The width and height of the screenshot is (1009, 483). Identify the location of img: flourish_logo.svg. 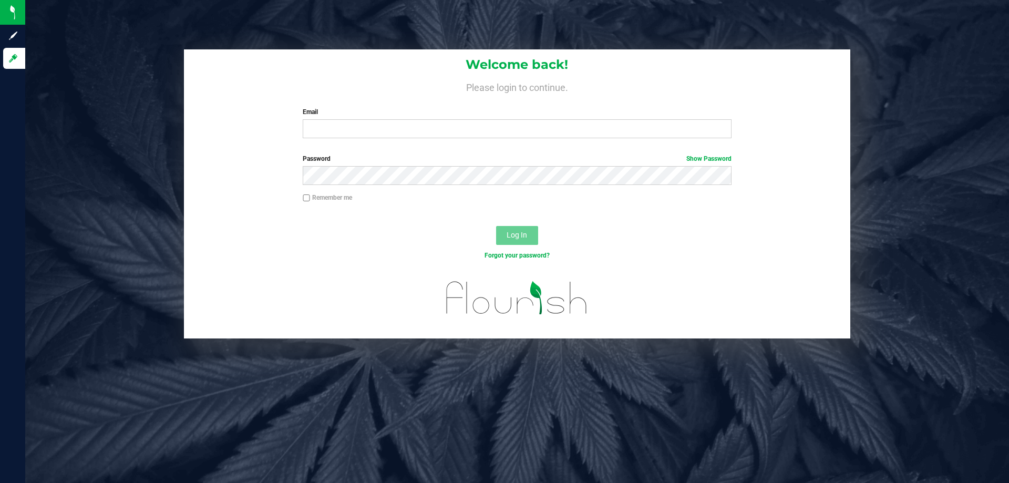
(517, 298).